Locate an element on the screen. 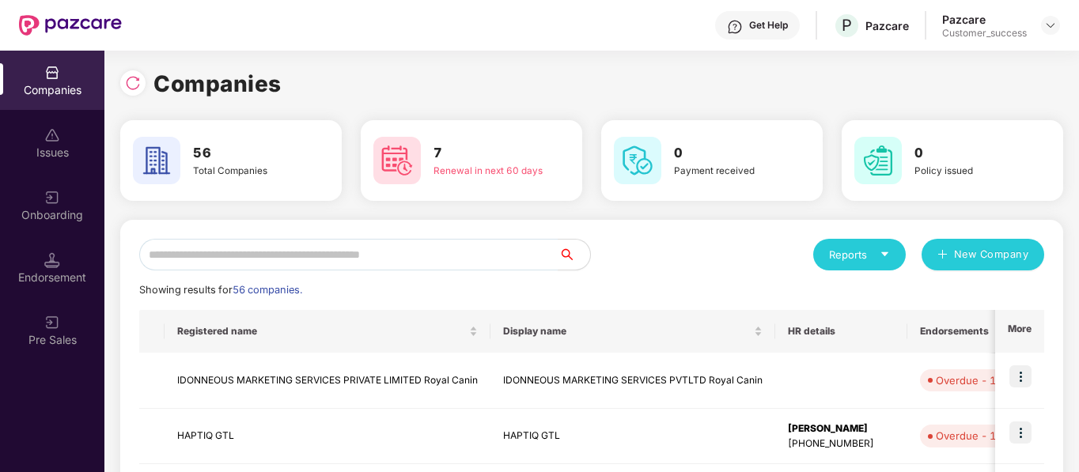 The image size is (1079, 472). span: Registered name is located at coordinates (321, 331).